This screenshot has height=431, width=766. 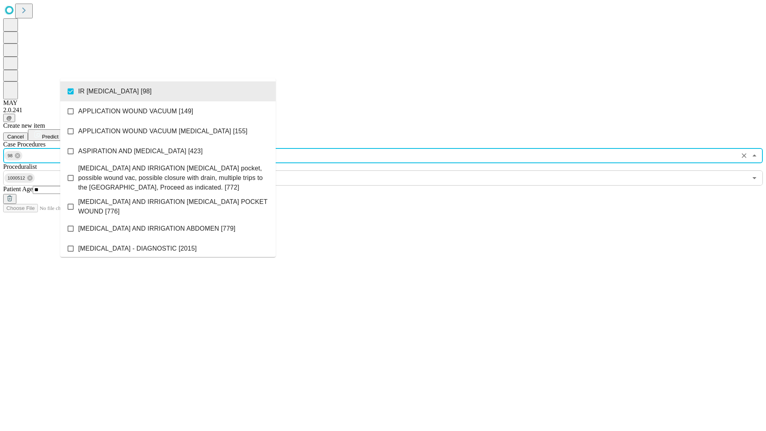 I want to click on div: MAY, so click(x=383, y=103).